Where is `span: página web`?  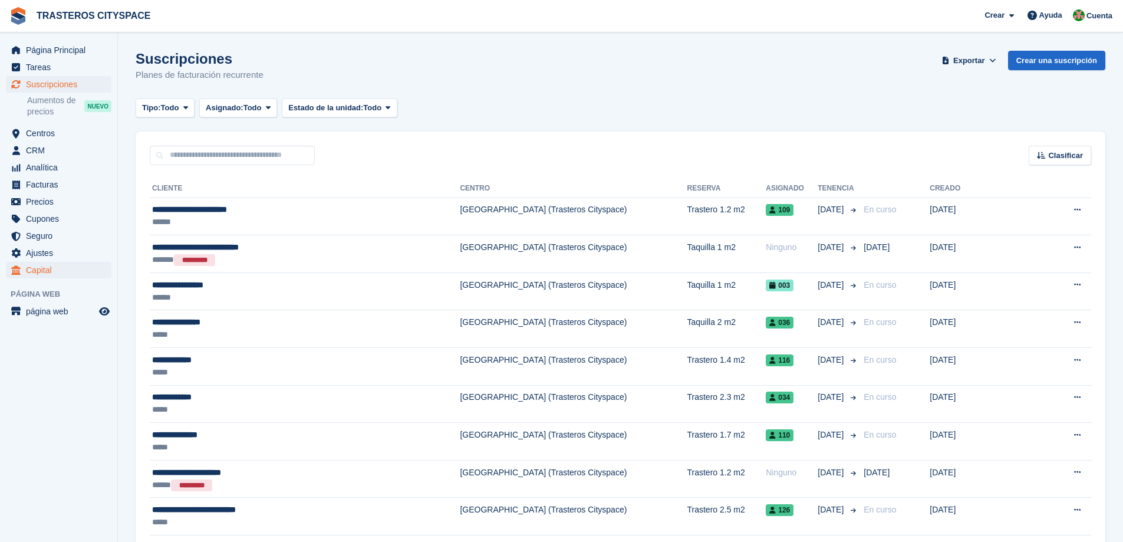 span: página web is located at coordinates (61, 311).